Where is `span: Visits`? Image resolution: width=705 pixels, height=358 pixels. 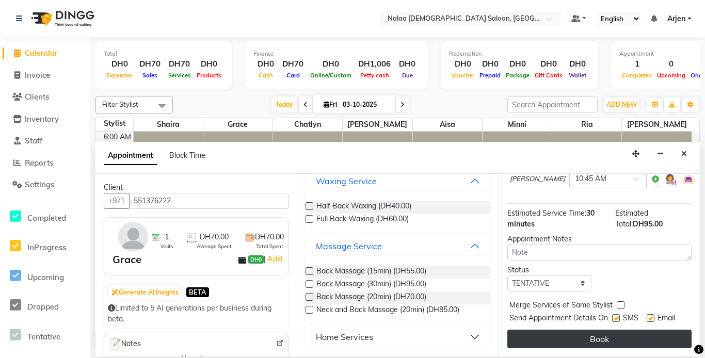 span: Visits is located at coordinates (167, 246).